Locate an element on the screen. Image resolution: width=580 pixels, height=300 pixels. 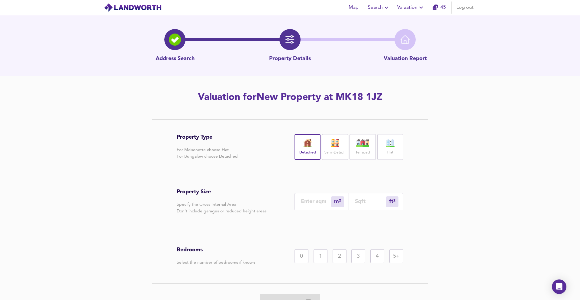
img: logo is located at coordinates (133, 8).